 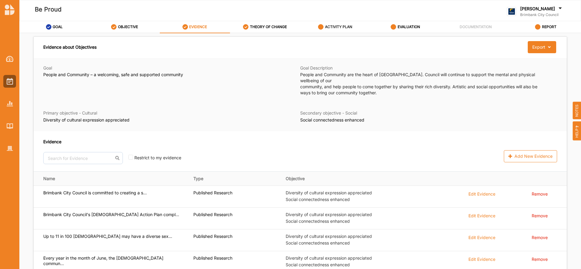 What do you see at coordinates (95, 193) in the screenshot?
I see `label: Brimbank City Council is committed to creating a s...` at bounding box center [95, 193].